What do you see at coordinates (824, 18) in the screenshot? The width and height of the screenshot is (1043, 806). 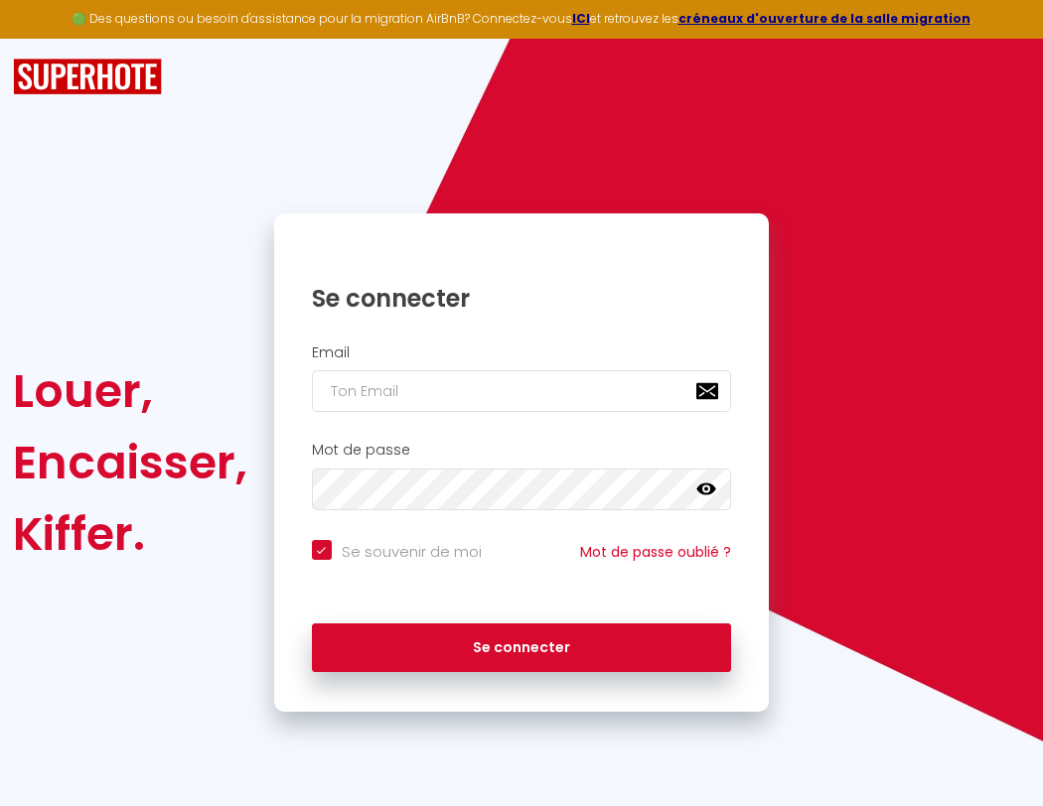 I see `a: créneaux d'ouverture de la salle migration` at bounding box center [824, 18].